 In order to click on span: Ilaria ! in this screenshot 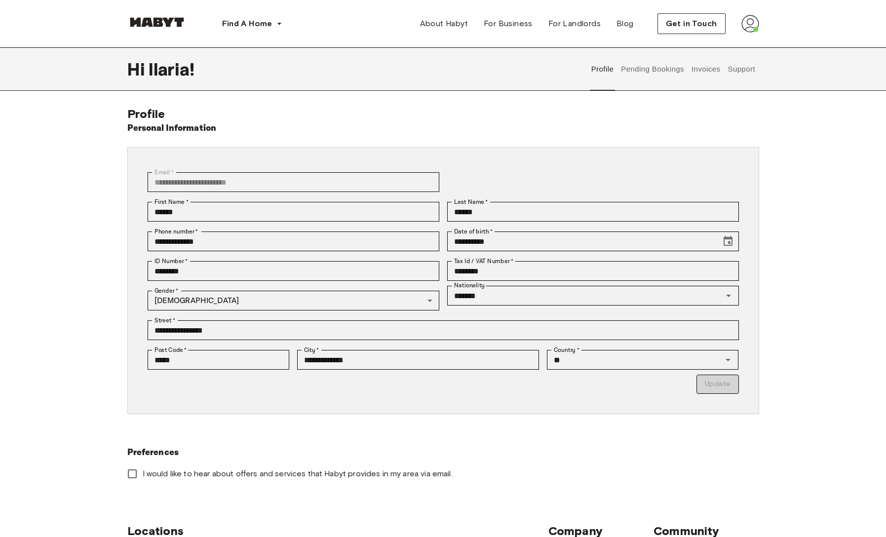, I will do `click(171, 69)`.